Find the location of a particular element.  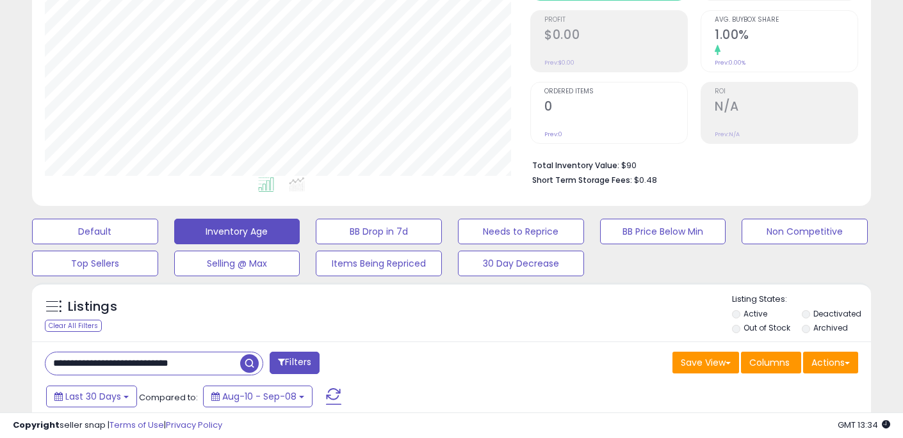

button: Non Competitive is located at coordinates (804, 232).